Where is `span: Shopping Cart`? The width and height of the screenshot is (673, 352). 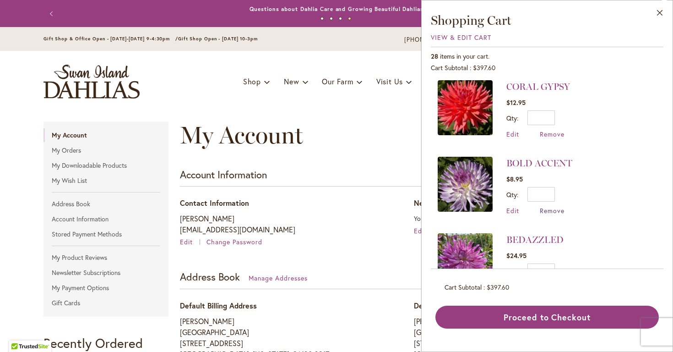
span: Shopping Cart is located at coordinates (471, 20).